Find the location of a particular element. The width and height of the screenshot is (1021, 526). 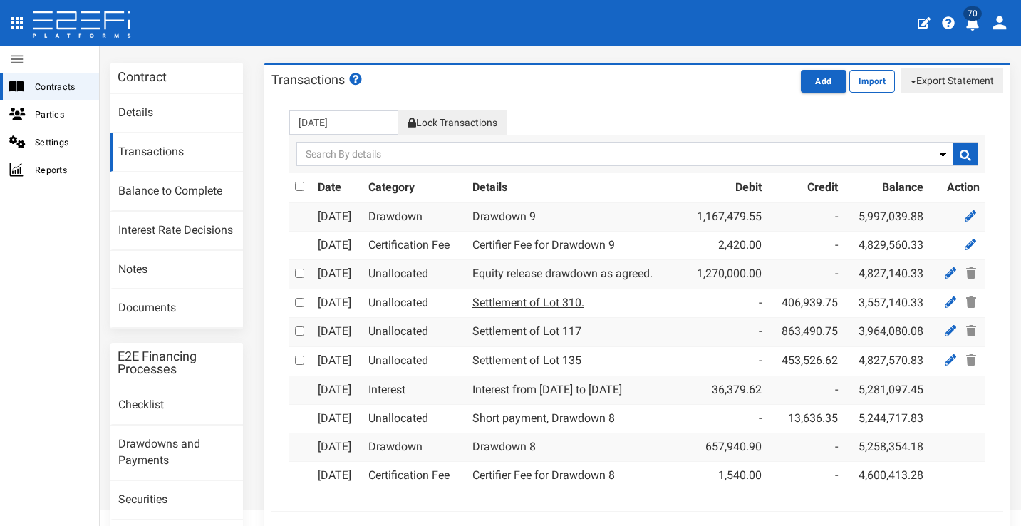

button: Lock Transactions is located at coordinates (453, 123).